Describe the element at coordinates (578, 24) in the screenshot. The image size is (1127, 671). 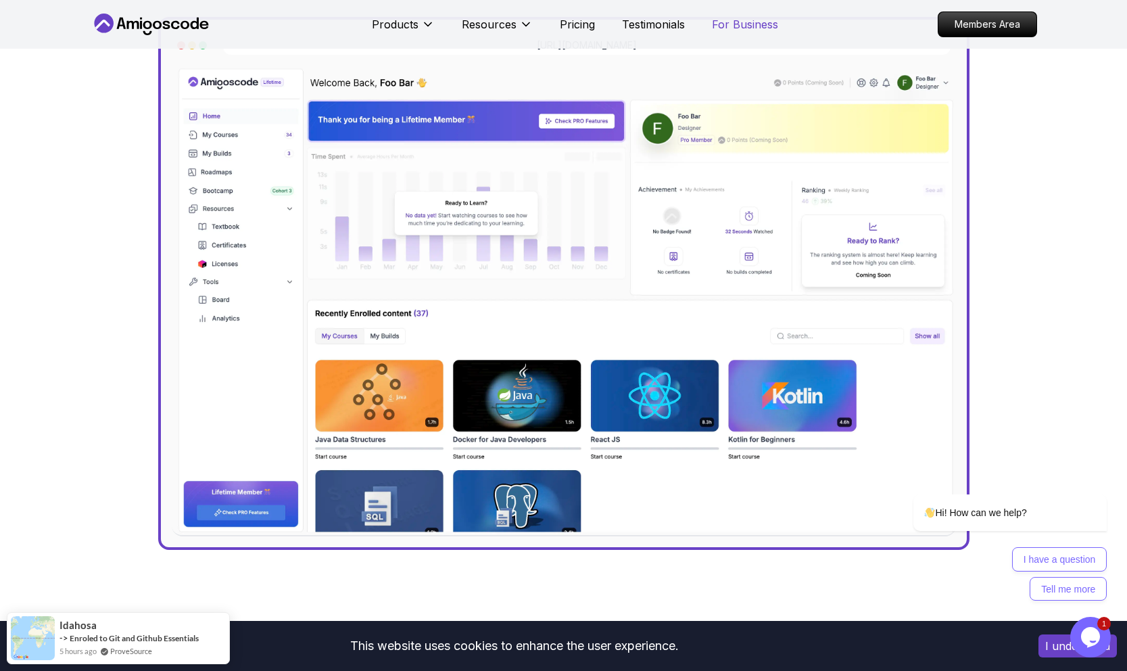
I see `a: Pricing` at that location.